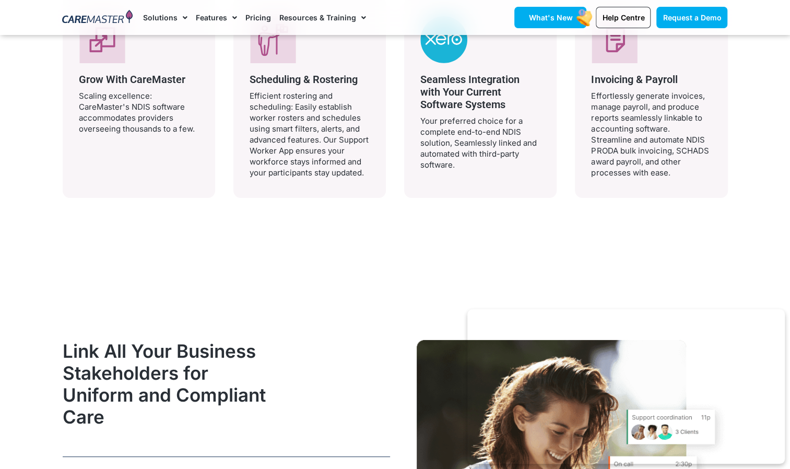  Describe the element at coordinates (550, 17) in the screenshot. I see `span: What's New` at that location.